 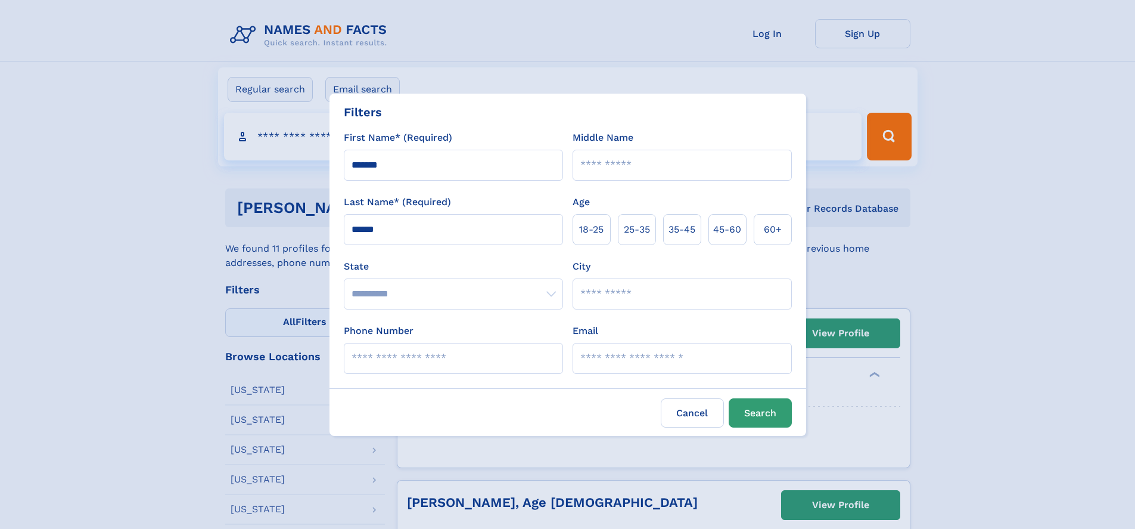 What do you see at coordinates (727, 229) in the screenshot?
I see `span: 45‑60` at bounding box center [727, 229].